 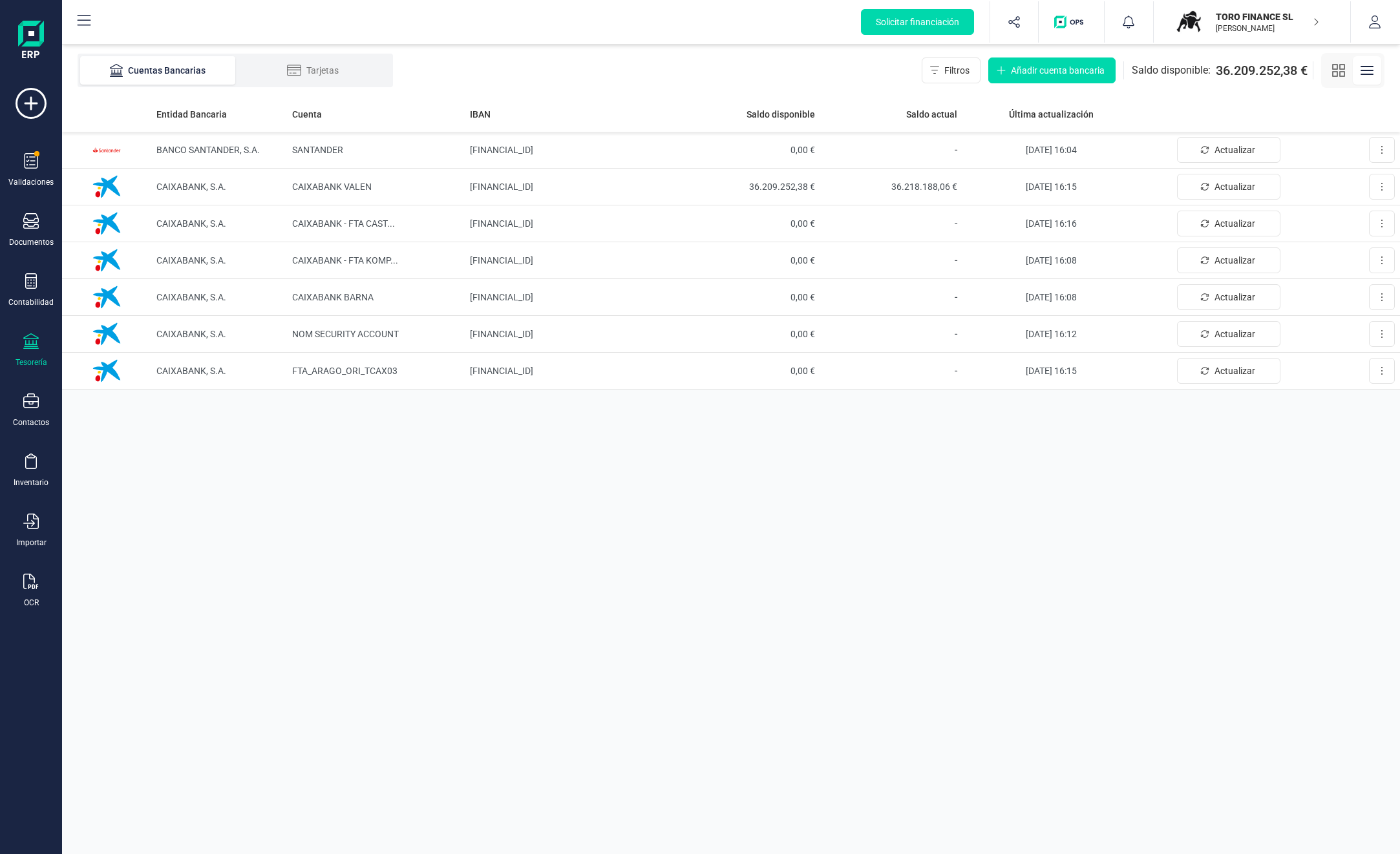 What do you see at coordinates (1057, 70) in the screenshot?
I see `span: Añadir cuenta bancaria` at bounding box center [1057, 70].